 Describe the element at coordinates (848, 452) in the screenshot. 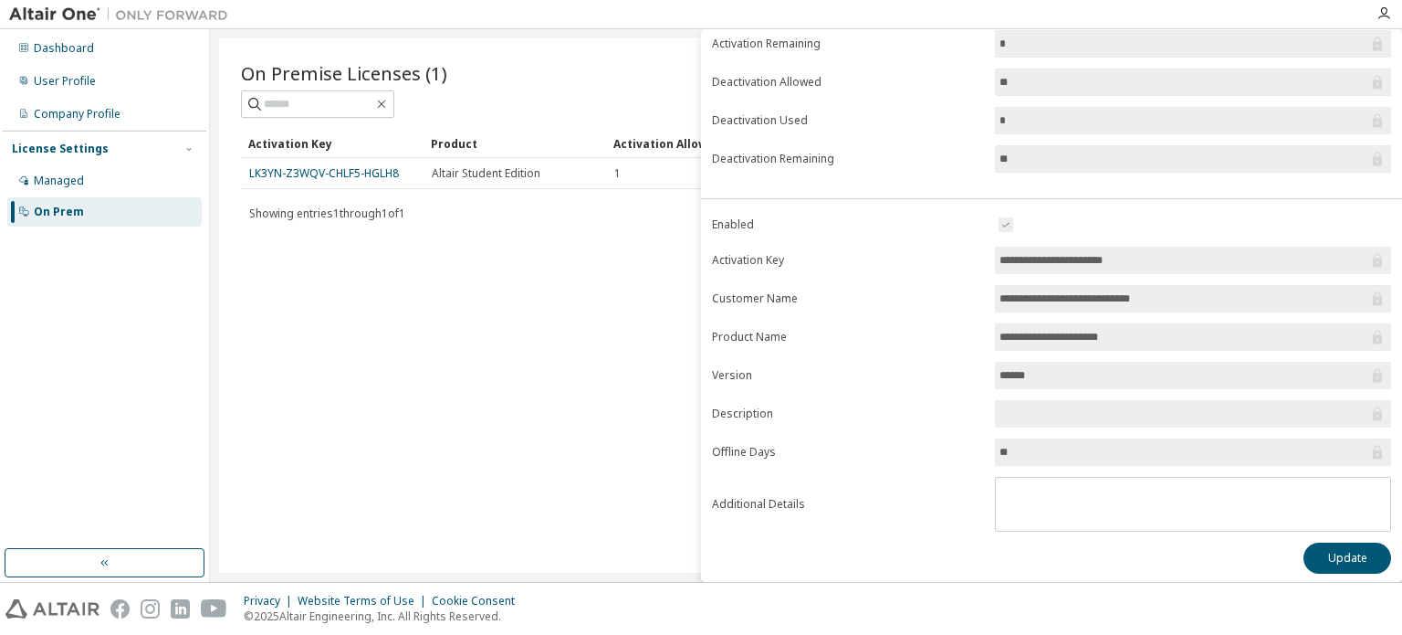

I see `label: Offline Days` at that location.